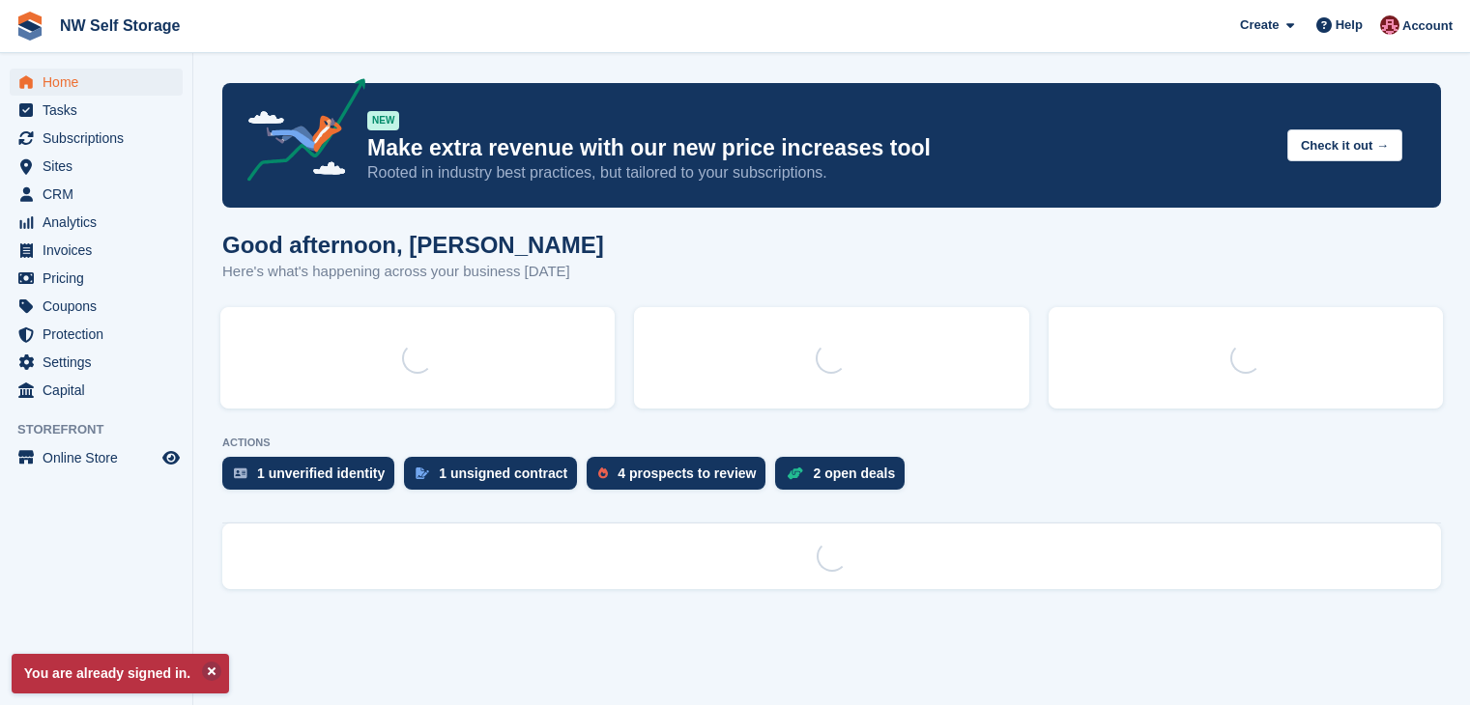 The image size is (1470, 705). I want to click on div: 4 prospects to review, so click(686, 474).